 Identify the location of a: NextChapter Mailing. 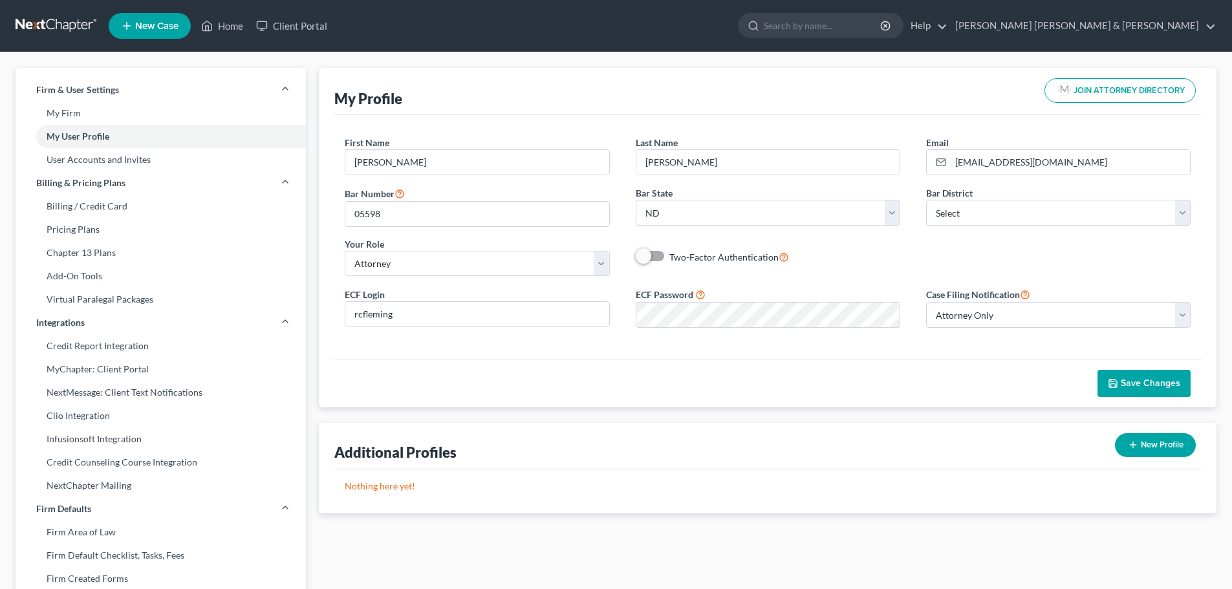
(160, 486).